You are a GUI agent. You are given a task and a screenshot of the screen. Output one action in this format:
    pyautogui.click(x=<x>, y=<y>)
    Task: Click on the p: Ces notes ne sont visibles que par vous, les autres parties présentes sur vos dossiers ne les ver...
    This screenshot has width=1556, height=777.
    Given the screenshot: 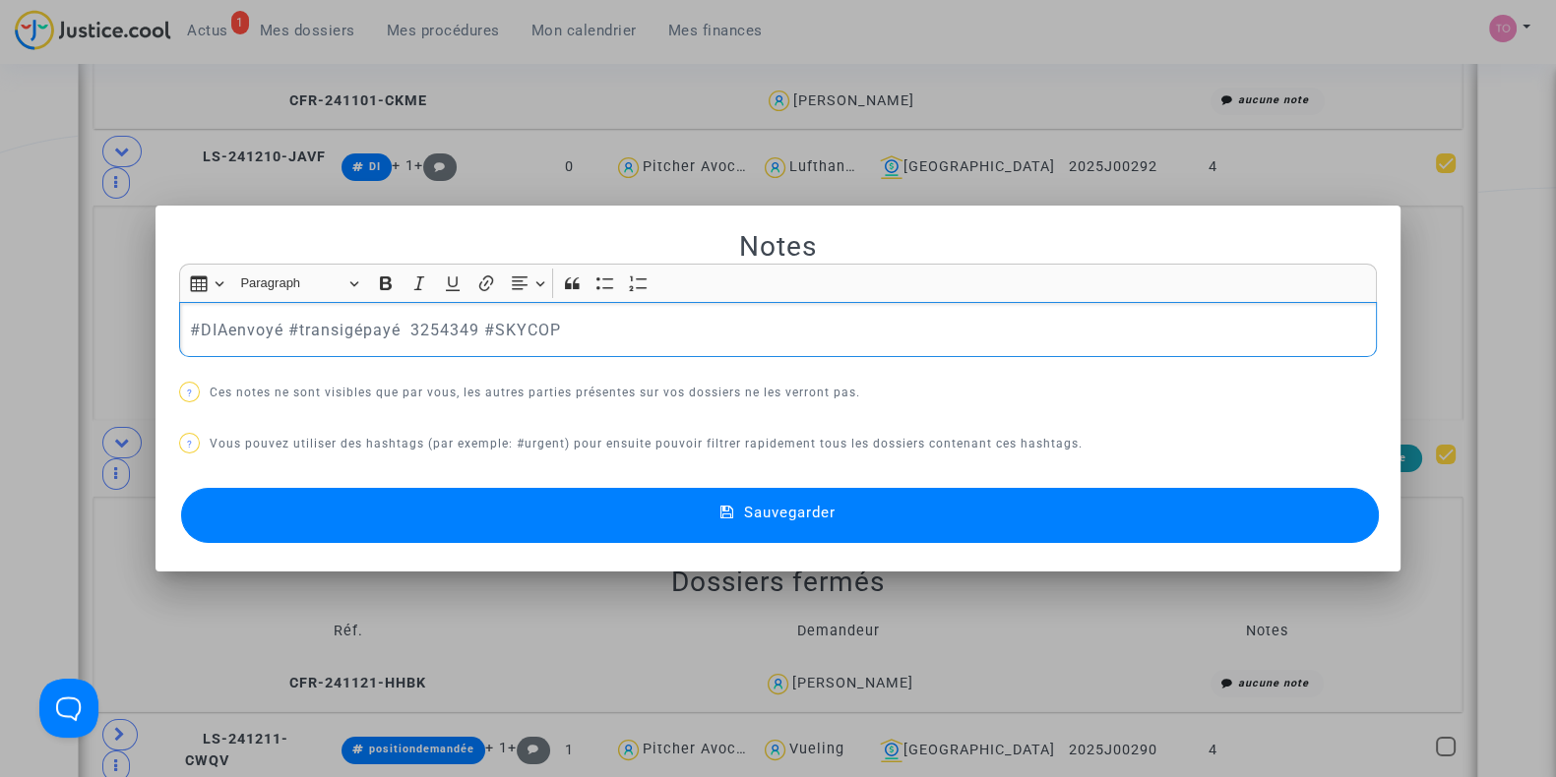 What is the action you would take?
    pyautogui.click(x=777, y=393)
    